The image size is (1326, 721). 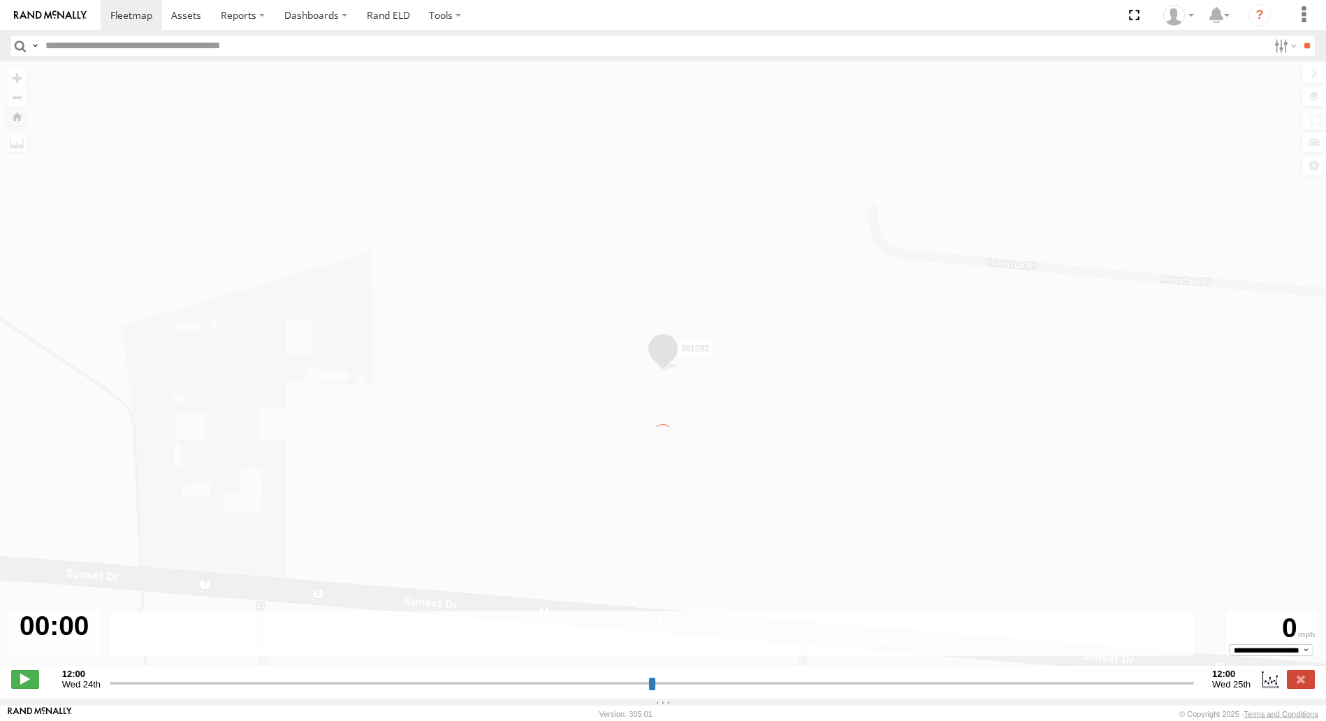 What do you see at coordinates (1271, 628) in the screenshot?
I see `div: 0` at bounding box center [1271, 628].